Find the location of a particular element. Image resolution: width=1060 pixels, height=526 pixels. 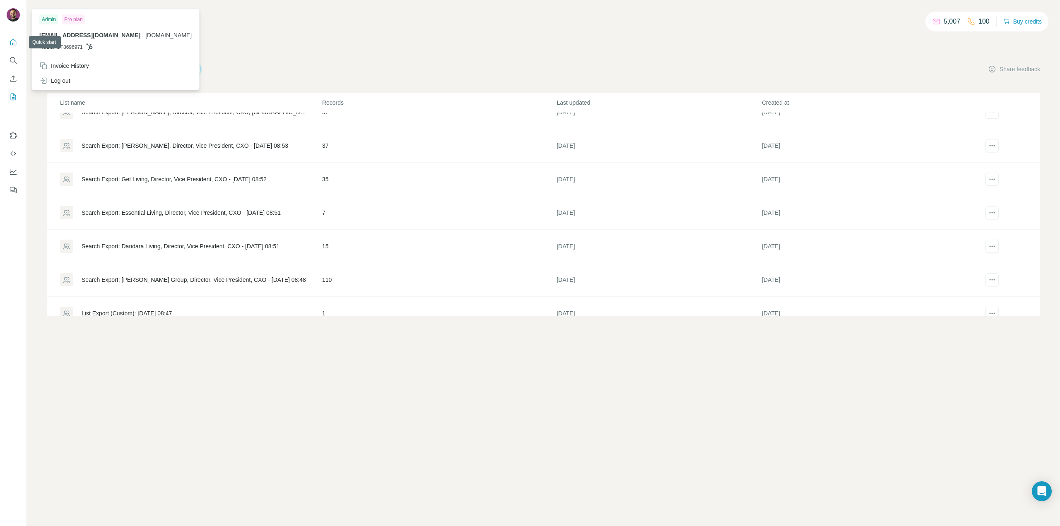

td: 110 is located at coordinates (439, 280).